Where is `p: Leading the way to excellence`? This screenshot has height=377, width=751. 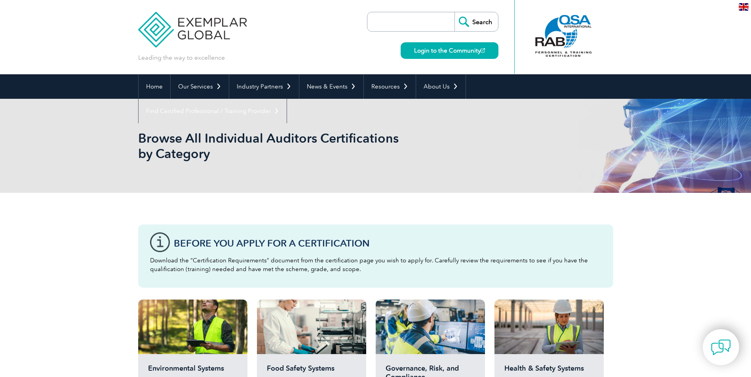
p: Leading the way to excellence is located at coordinates (181, 58).